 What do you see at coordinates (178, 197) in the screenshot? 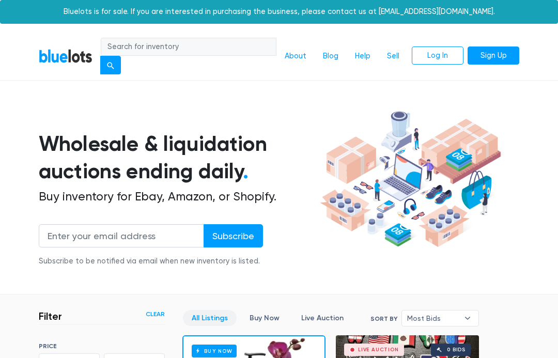
I see `h2: Buy inventory for Ebay, Amazon, or Shopify.` at bounding box center [178, 197].